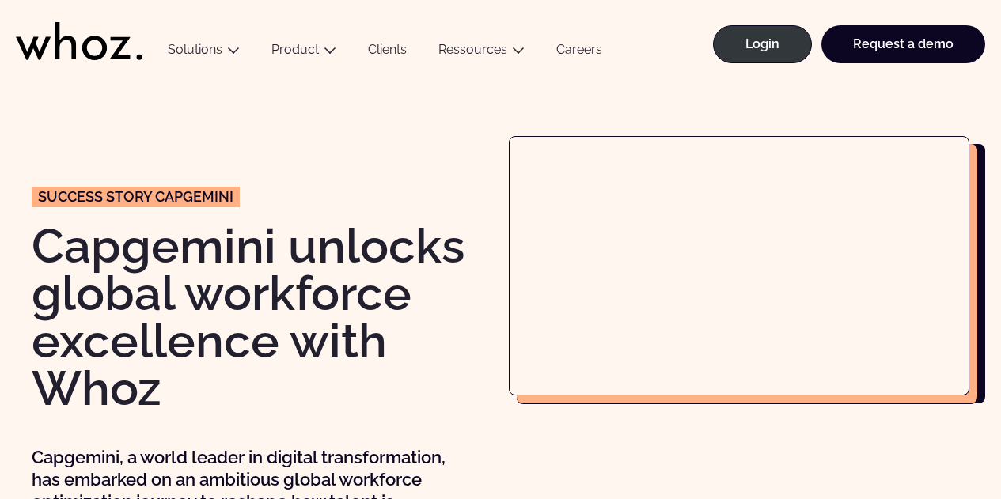 The width and height of the screenshot is (1001, 499). What do you see at coordinates (762, 44) in the screenshot?
I see `a: Login` at bounding box center [762, 44].